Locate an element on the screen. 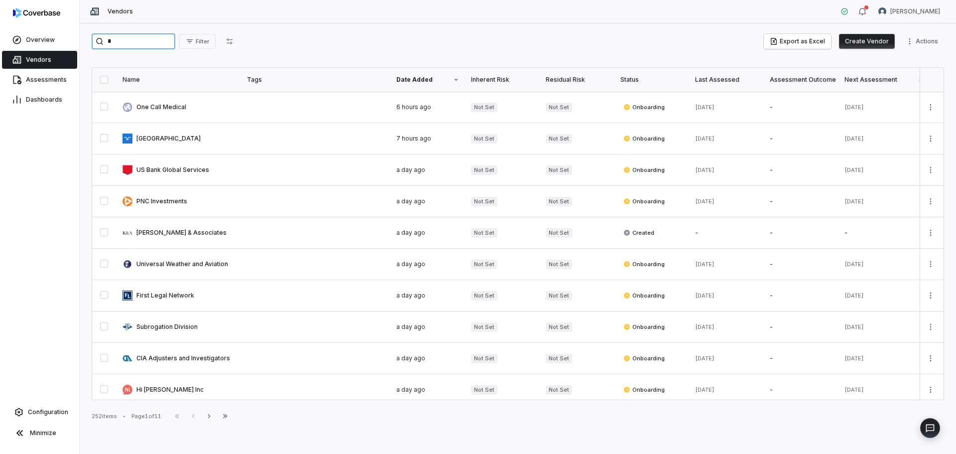 The width and height of the screenshot is (956, 454). button: Export as Excel is located at coordinates (797, 41).